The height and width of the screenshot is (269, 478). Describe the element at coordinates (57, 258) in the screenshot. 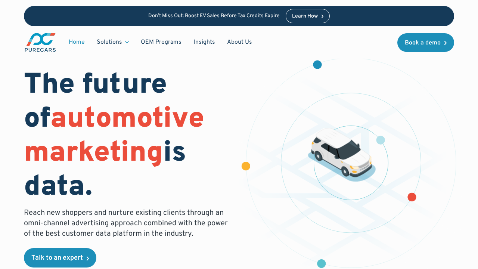

I see `div: Talk to an expert` at that location.